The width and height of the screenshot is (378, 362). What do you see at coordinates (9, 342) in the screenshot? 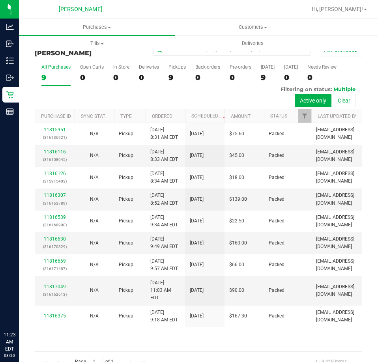
I see `p: 11:23 AM EDT` at bounding box center [9, 342].